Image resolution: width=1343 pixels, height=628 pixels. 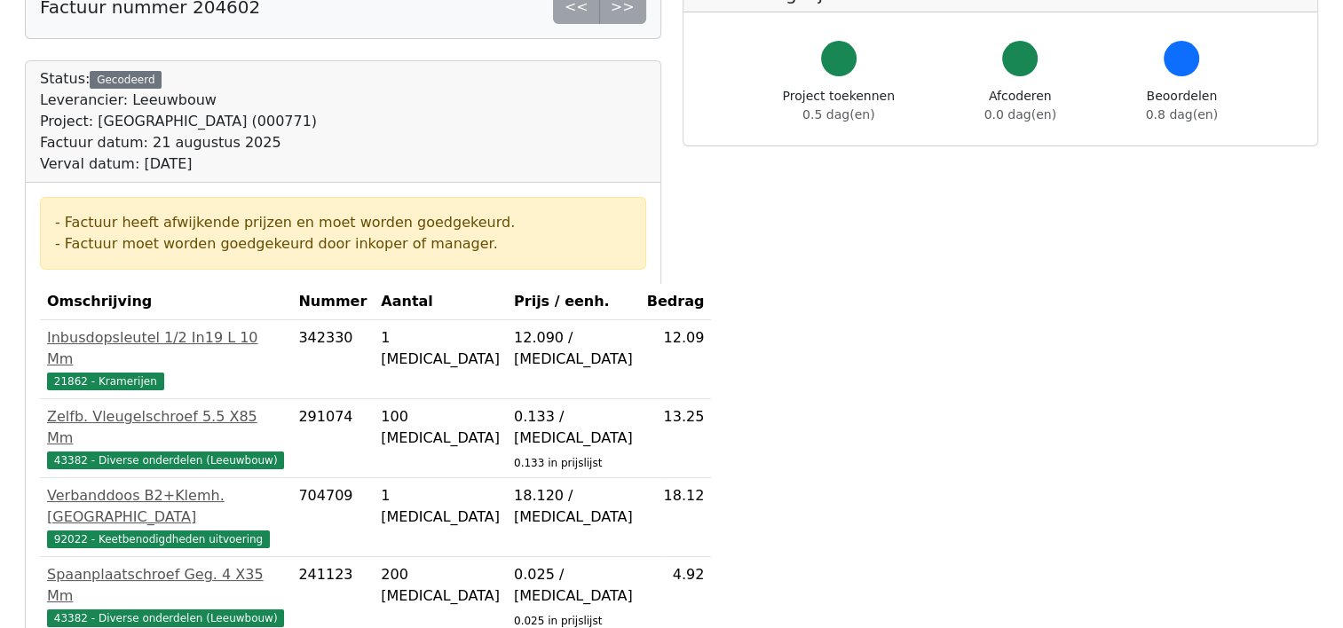 What do you see at coordinates (165, 428) in the screenshot?
I see `div: Zelfb. Vleugelschroef 5.5 X85 Mm` at bounding box center [165, 428].